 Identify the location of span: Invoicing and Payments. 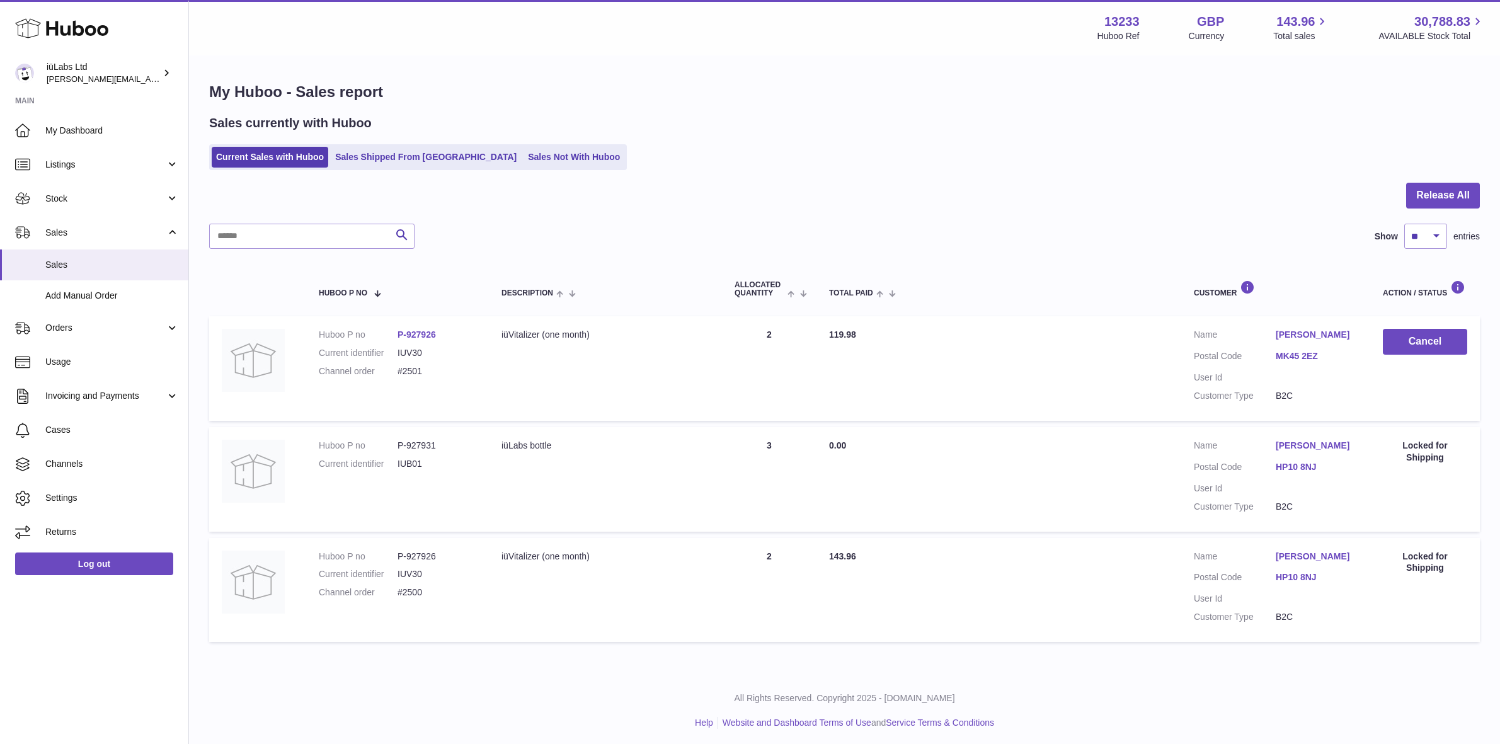
(105, 396).